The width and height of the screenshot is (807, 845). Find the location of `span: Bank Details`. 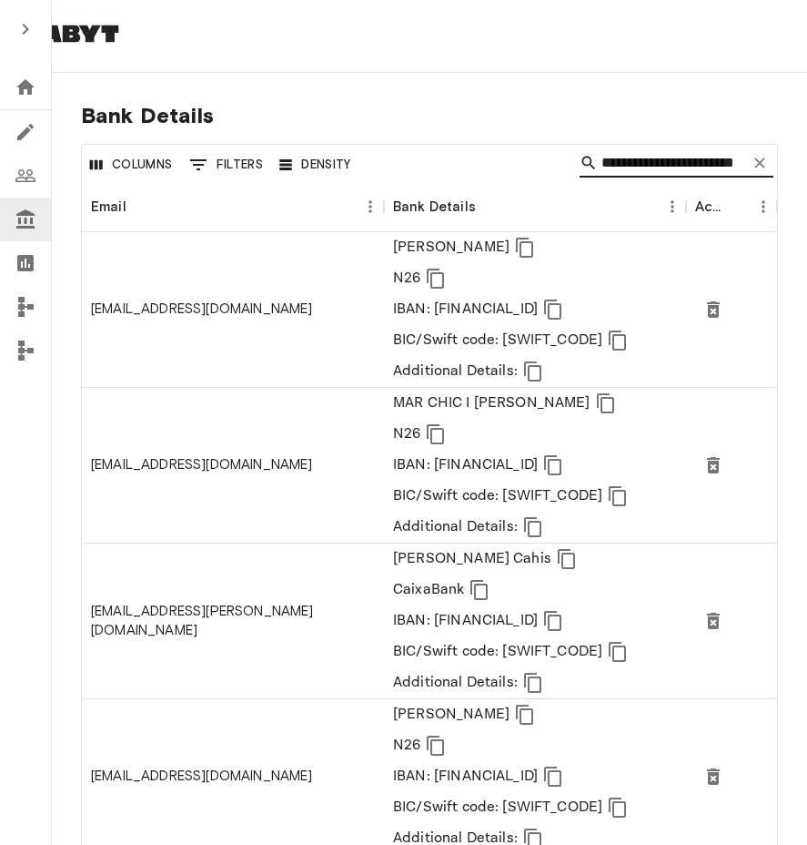

span: Bank Details is located at coordinates (430, 116).